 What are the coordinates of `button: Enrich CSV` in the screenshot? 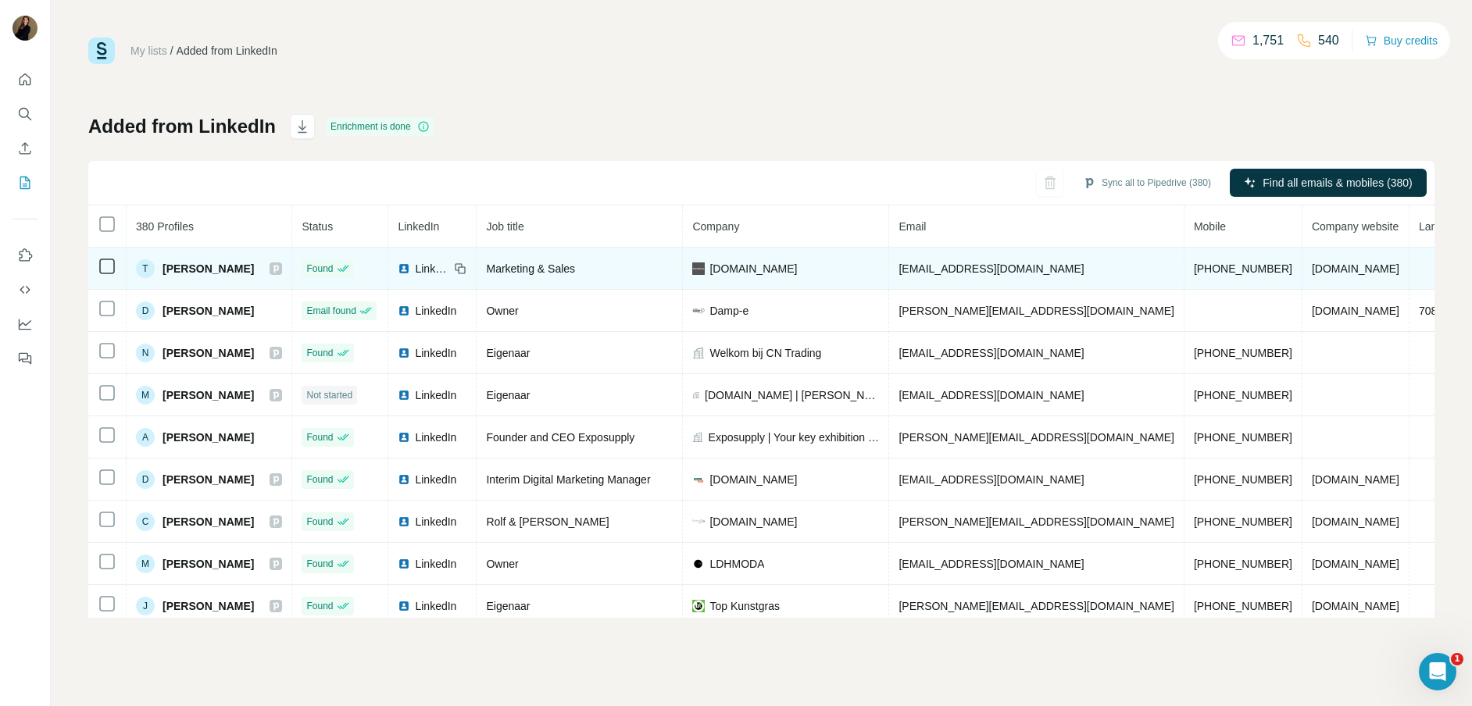 It's located at (25, 148).